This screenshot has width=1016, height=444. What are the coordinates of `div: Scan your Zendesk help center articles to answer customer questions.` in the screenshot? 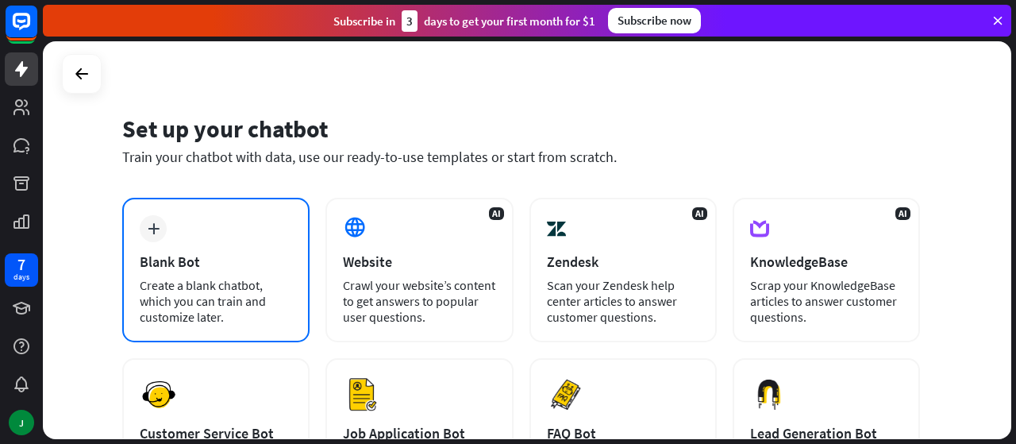 It's located at (623, 301).